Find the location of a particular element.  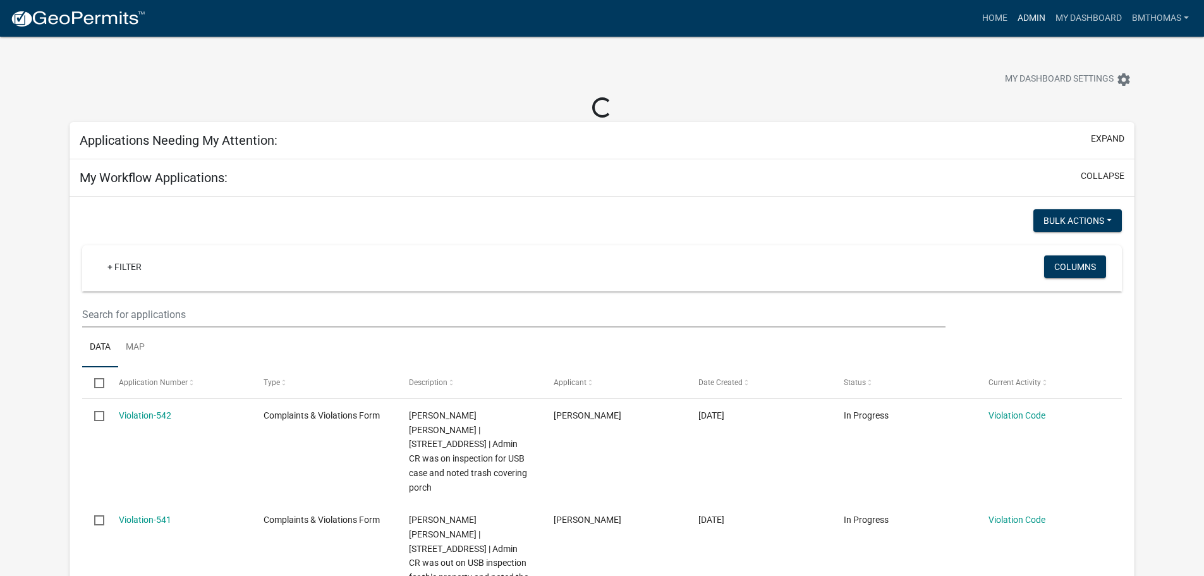

a: Violation-541 is located at coordinates (145, 520).